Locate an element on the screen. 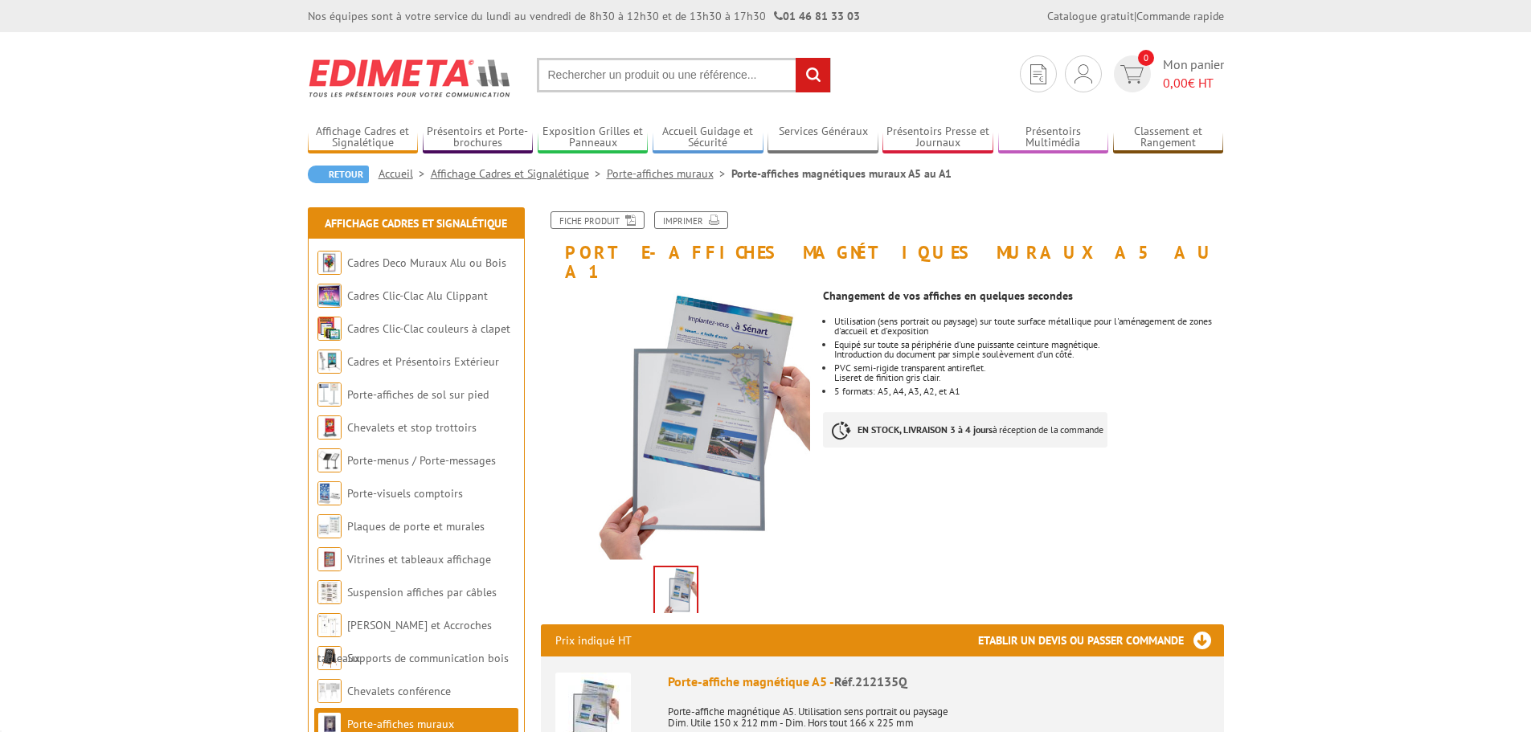 This screenshot has height=732, width=1531. p: Porte-affiche magnétique A5. Utilisation sens portrait ou paysage Dim. Utile 150 x 212 mm - Dim. ... is located at coordinates (938, 712).